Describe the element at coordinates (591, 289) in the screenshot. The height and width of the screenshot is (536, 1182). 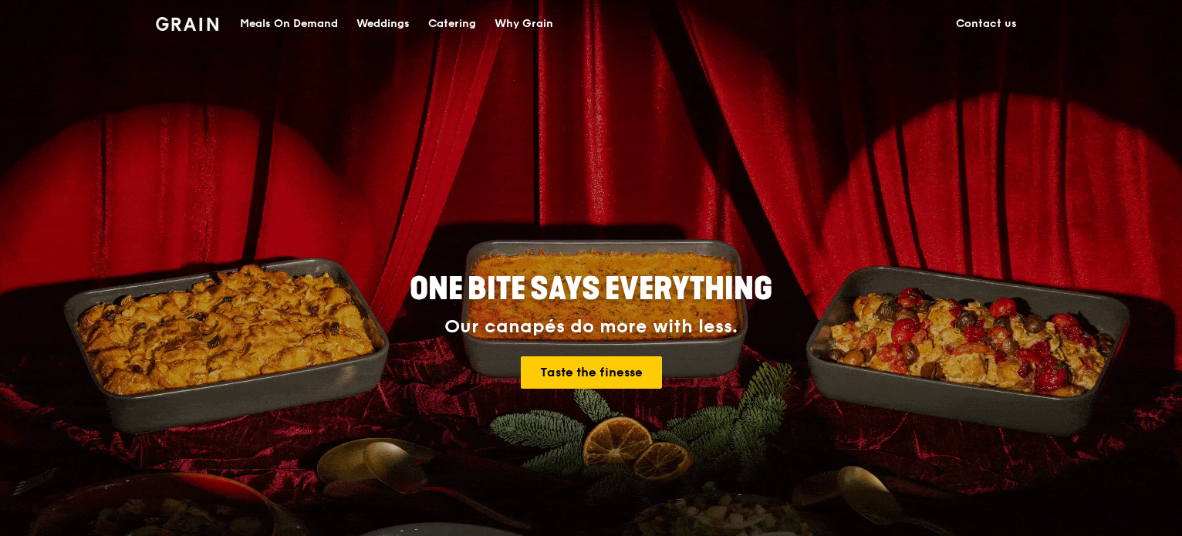
I see `span: ONE BITE SAYS EVERYTHING` at that location.